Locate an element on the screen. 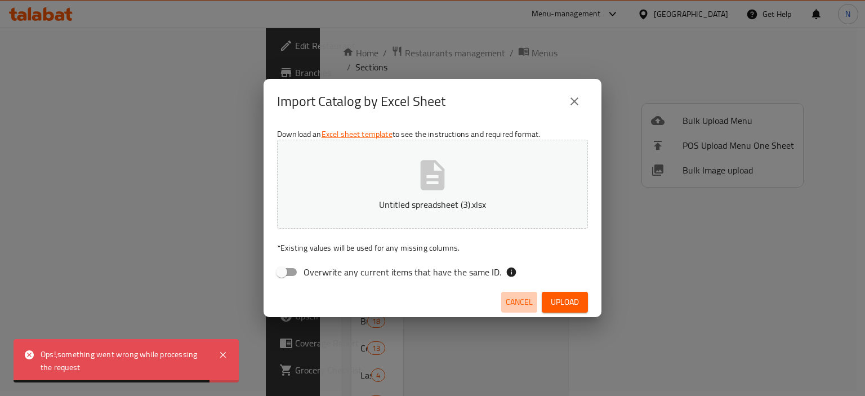 The width and height of the screenshot is (865, 396). h2: Import Catalog by Excel Sheet is located at coordinates (361, 101).